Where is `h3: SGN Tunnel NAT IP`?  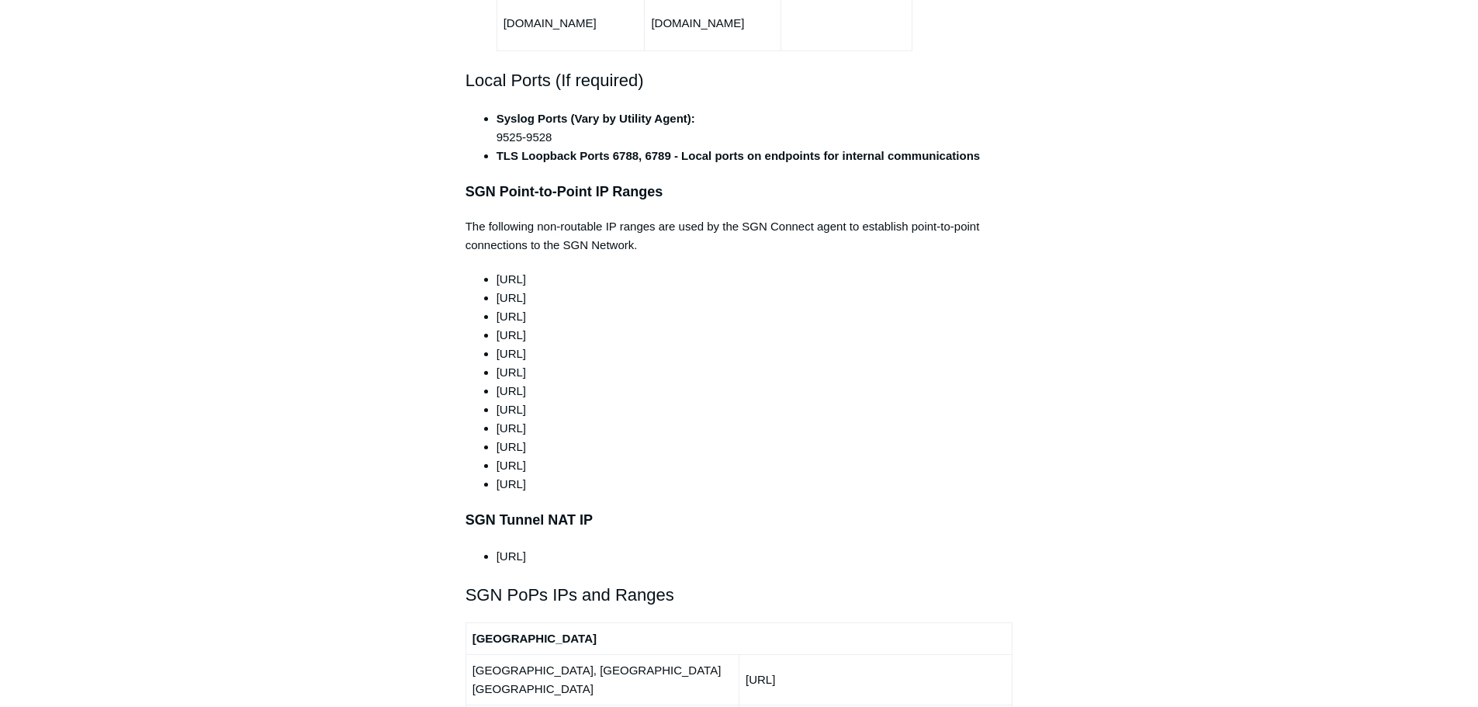 h3: SGN Tunnel NAT IP is located at coordinates (740, 520).